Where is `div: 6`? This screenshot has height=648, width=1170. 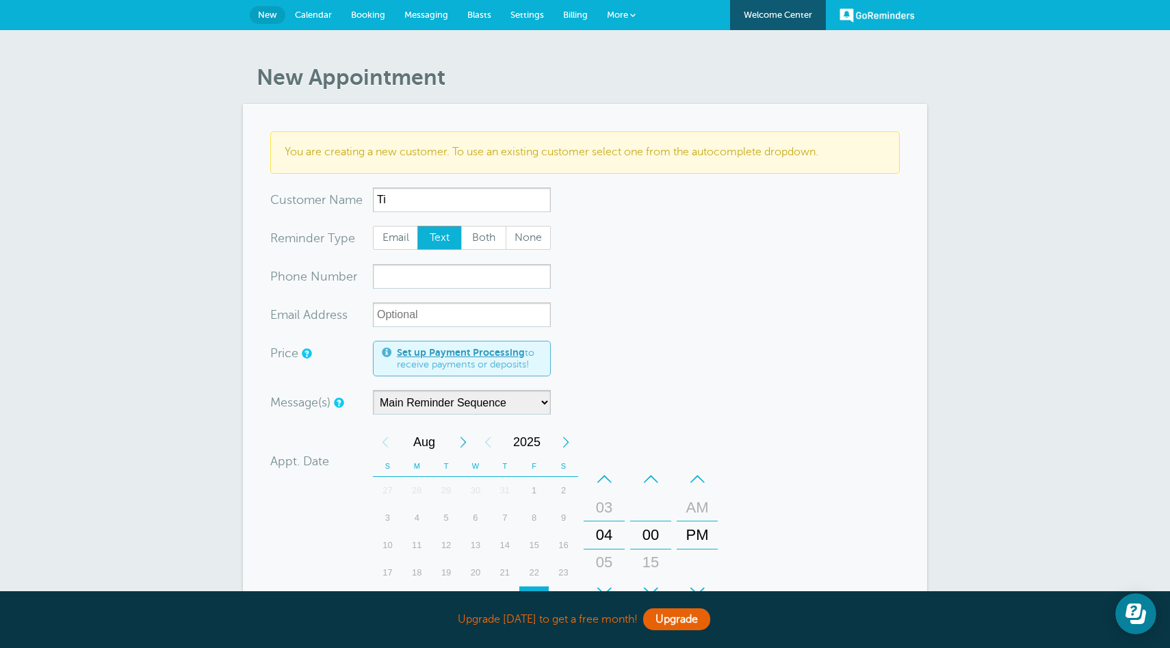
div: 6 is located at coordinates (476, 518).